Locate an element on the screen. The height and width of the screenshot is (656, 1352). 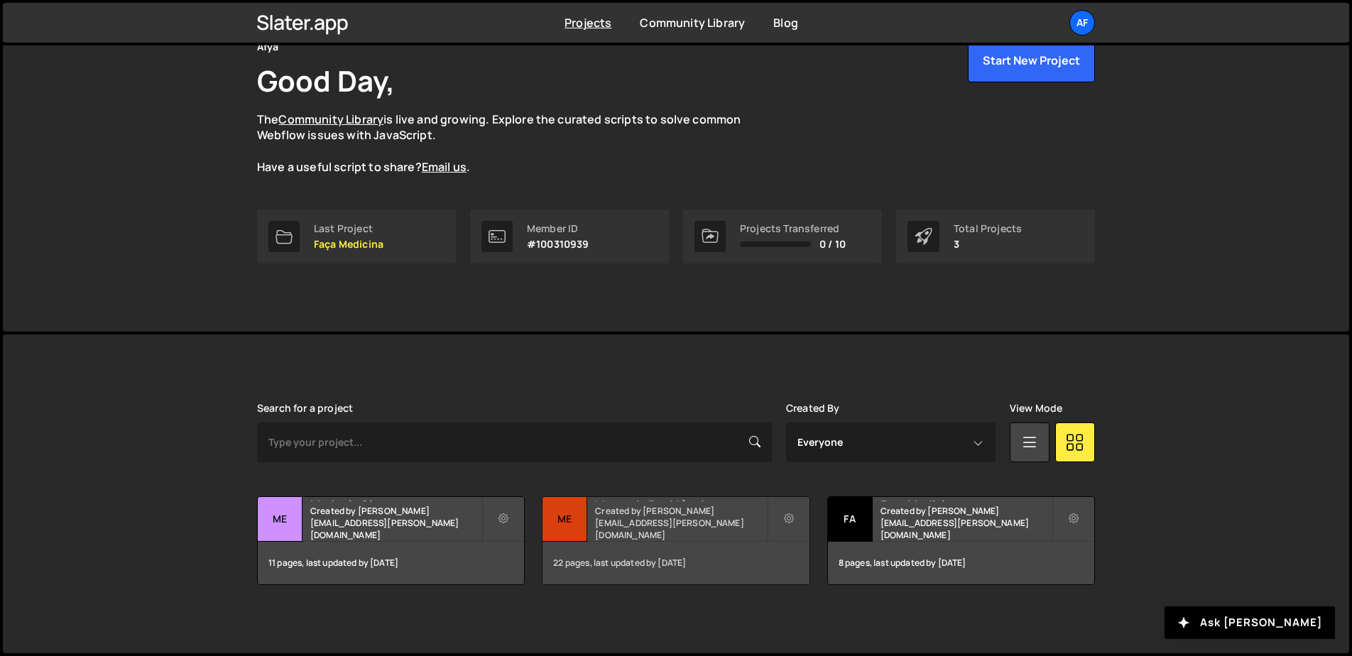
div: Projects Transferred is located at coordinates (793, 229).